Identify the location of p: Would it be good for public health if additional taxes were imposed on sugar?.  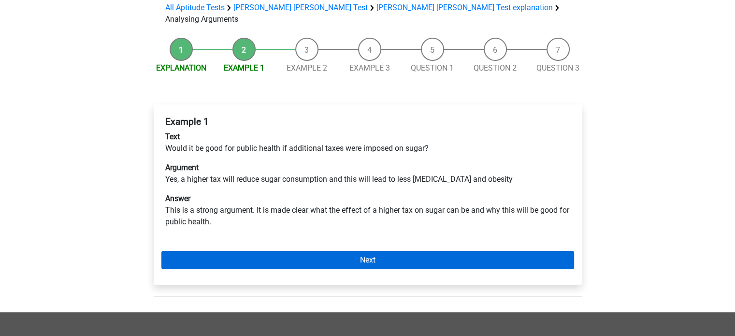
(368, 143).